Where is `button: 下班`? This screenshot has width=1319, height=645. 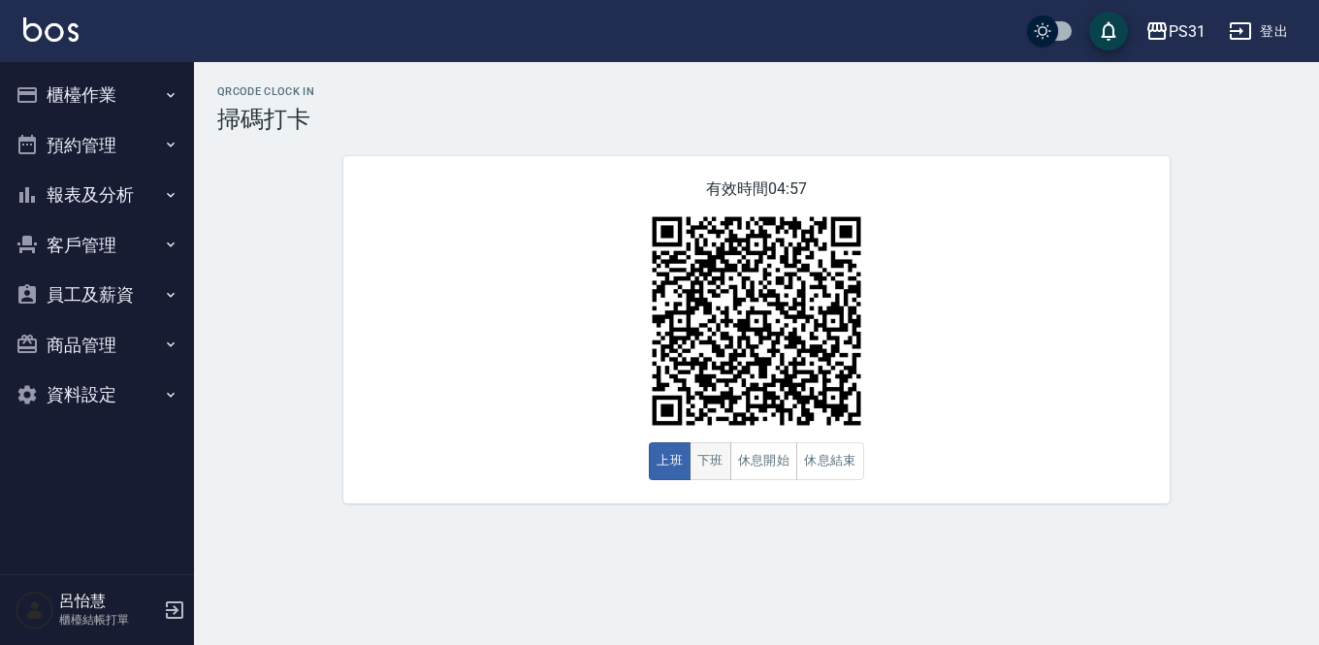 button: 下班 is located at coordinates (710, 461).